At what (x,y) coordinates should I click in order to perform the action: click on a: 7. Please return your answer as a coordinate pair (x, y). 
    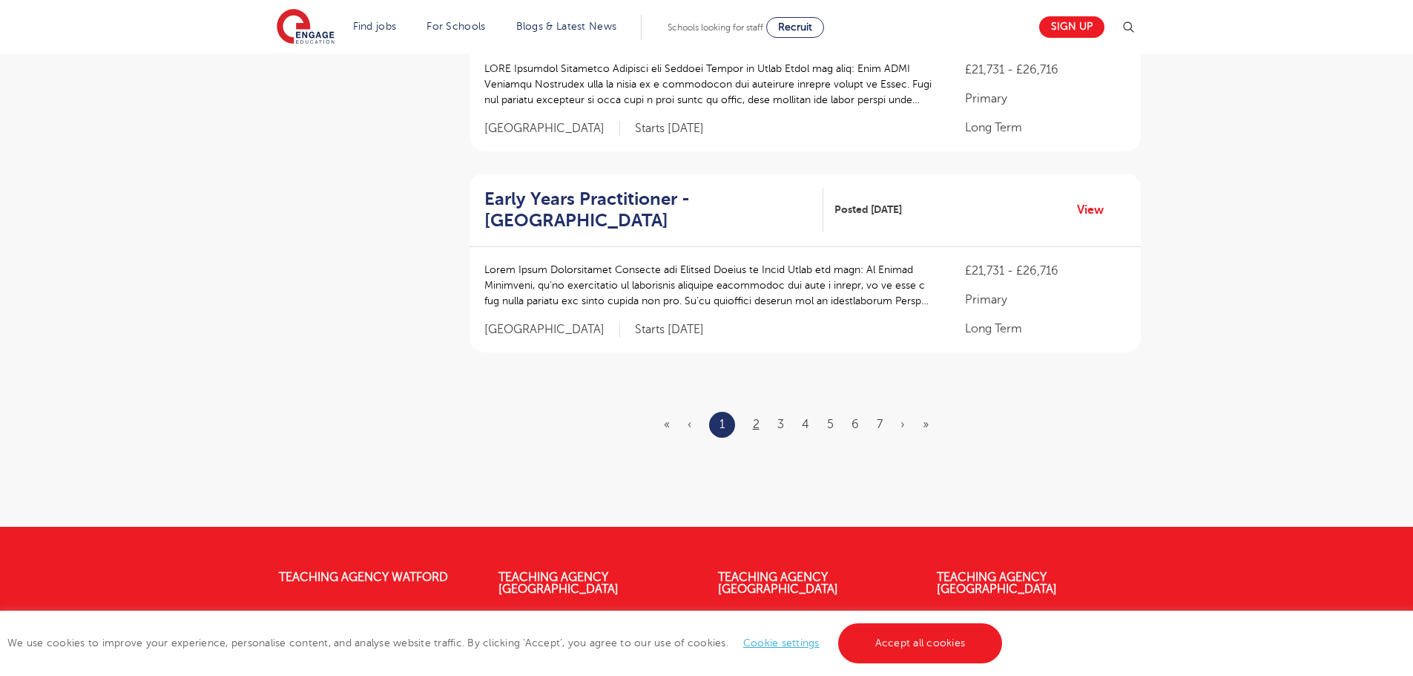
    Looking at the image, I should click on (879, 424).